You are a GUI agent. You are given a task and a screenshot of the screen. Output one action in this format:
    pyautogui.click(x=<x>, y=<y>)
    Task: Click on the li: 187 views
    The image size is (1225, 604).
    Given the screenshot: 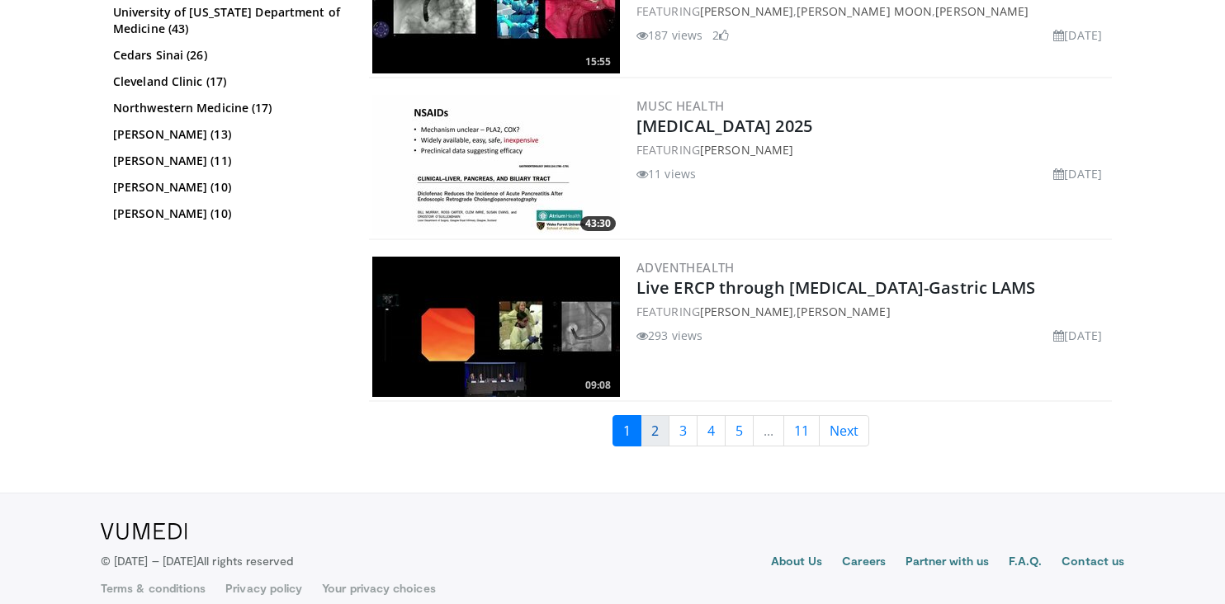 What is the action you would take?
    pyautogui.click(x=670, y=35)
    